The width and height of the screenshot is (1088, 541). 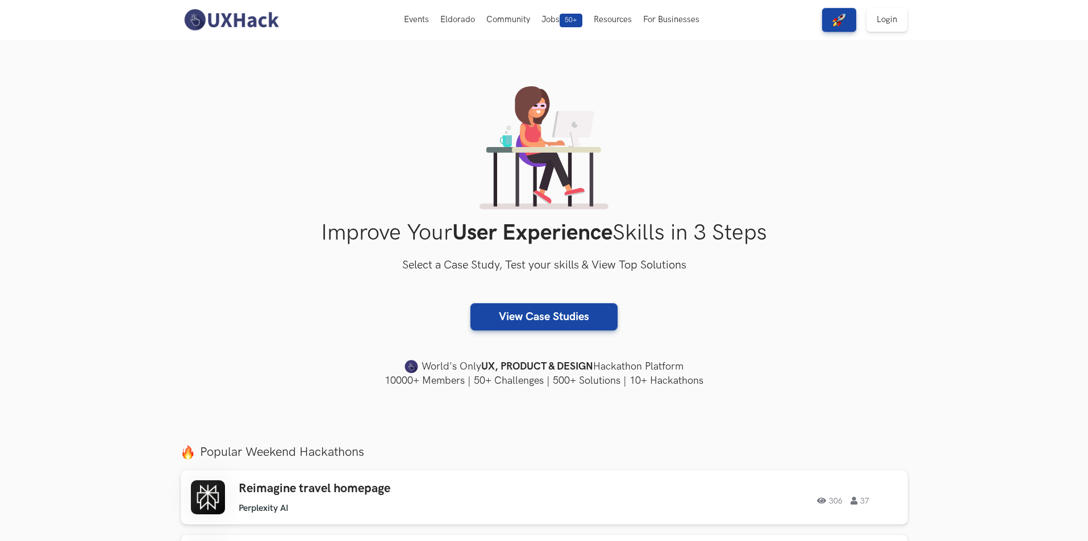 What do you see at coordinates (532, 233) in the screenshot?
I see `strong: User Experience` at bounding box center [532, 233].